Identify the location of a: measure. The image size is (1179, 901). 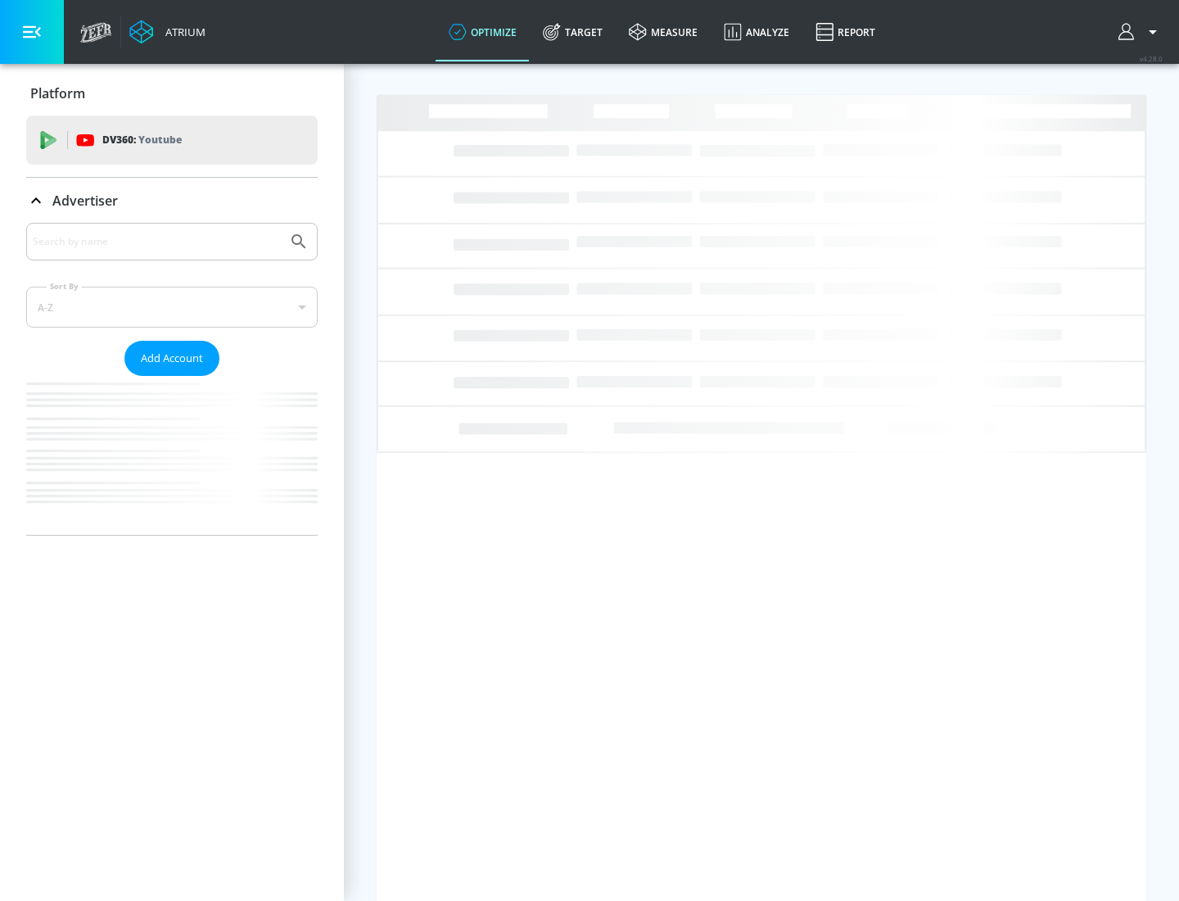
(663, 32).